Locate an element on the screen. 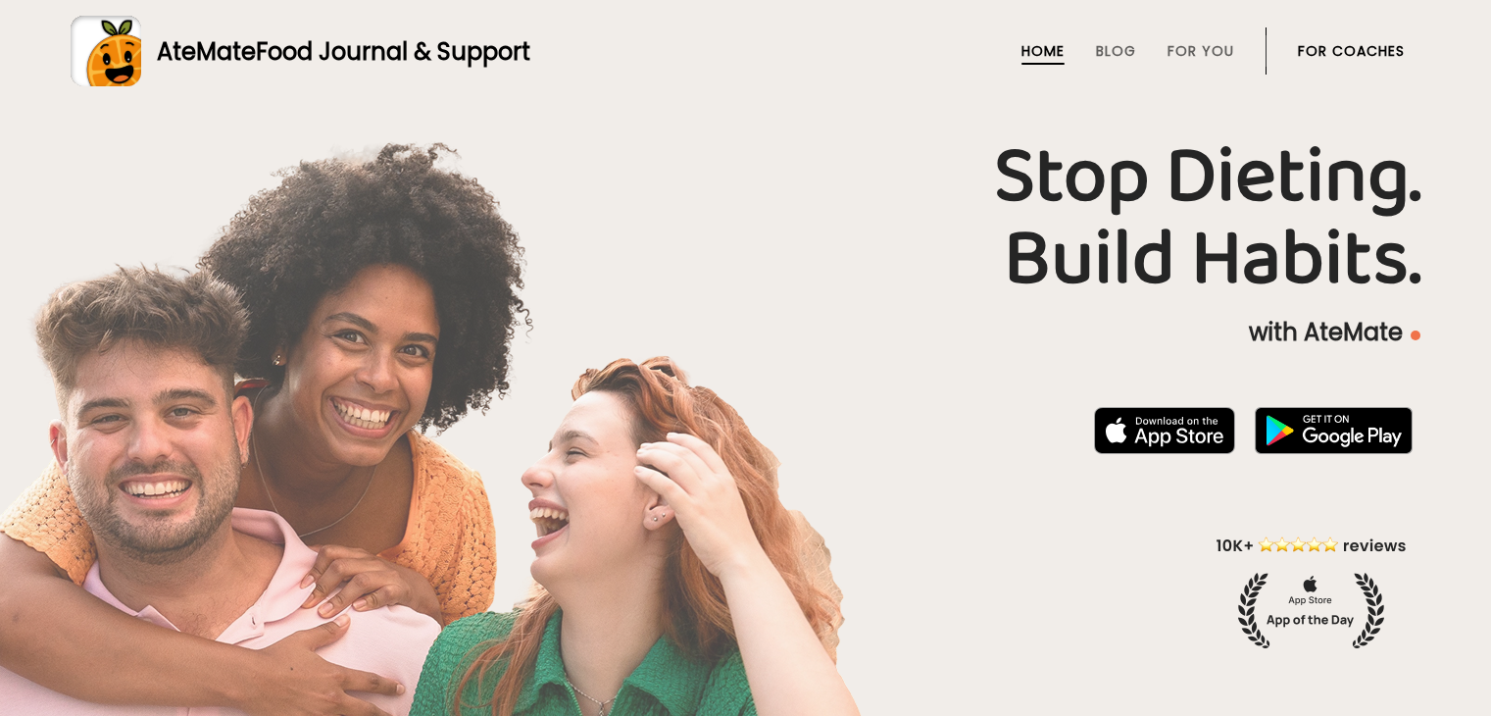 Image resolution: width=1491 pixels, height=716 pixels. p: with AteMate is located at coordinates (745, 332).